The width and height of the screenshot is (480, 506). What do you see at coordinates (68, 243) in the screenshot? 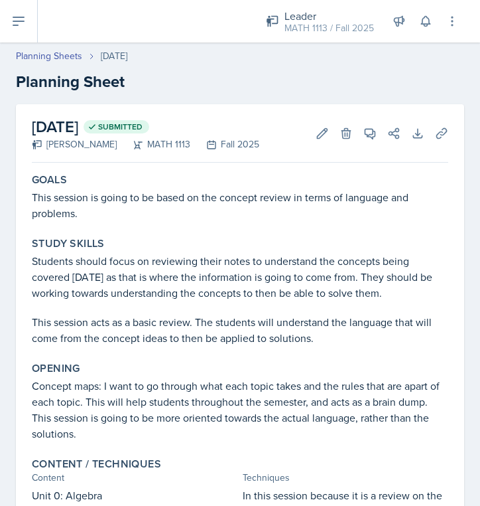
I see `label: Study Skills` at bounding box center [68, 243].